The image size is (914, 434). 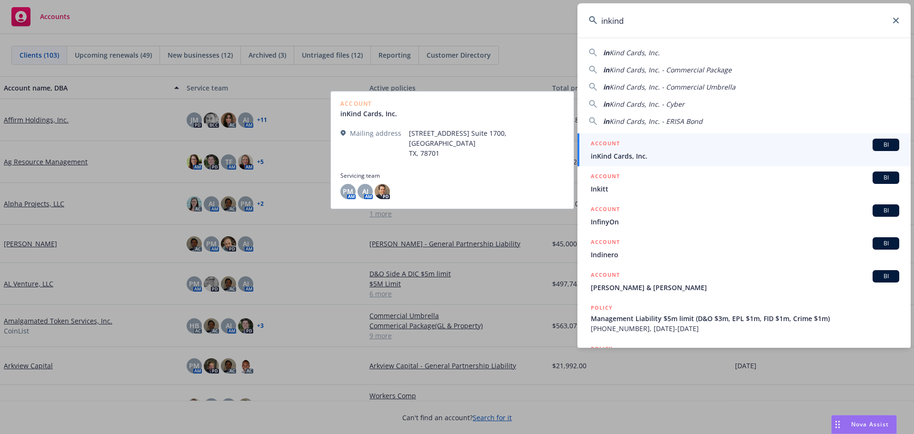 I want to click on input: Search..., so click(x=744, y=20).